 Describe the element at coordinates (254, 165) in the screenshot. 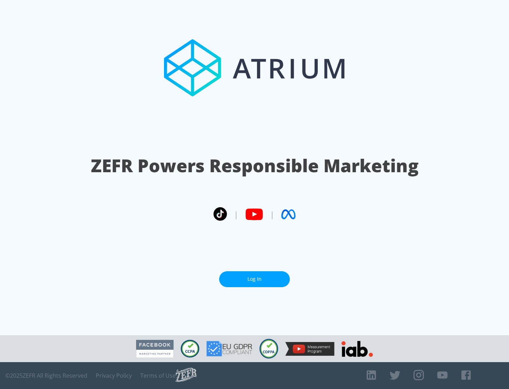

I see `h1: ZEFR Powers Responsible Marketing` at that location.